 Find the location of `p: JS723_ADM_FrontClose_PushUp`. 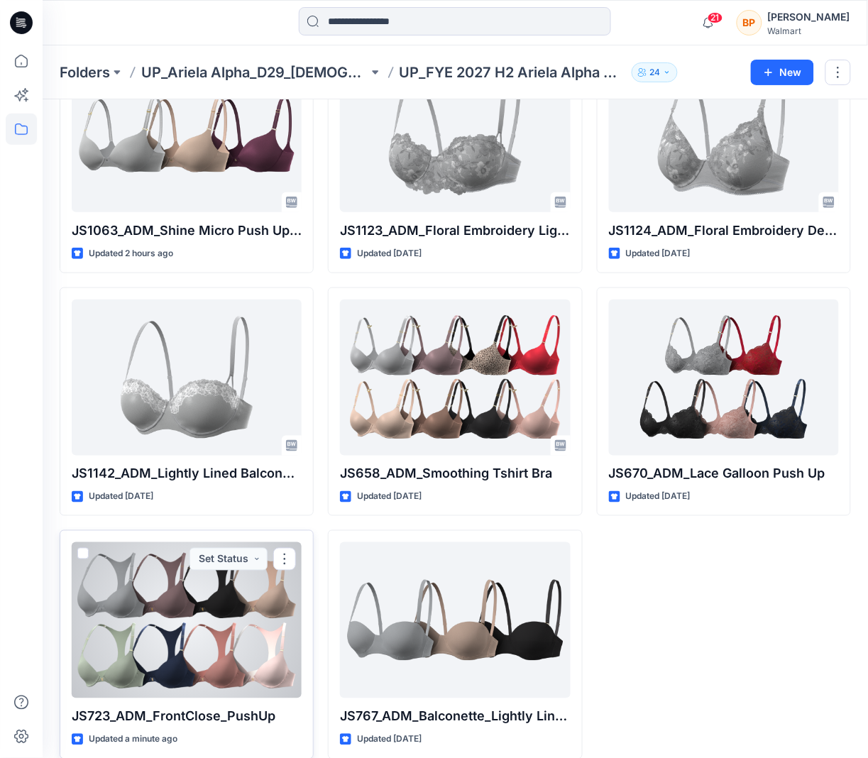

p: JS723_ADM_FrontClose_PushUp is located at coordinates (187, 717).